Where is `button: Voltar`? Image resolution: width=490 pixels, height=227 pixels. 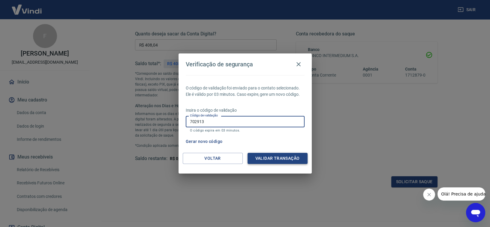 button: Voltar is located at coordinates (213, 158).